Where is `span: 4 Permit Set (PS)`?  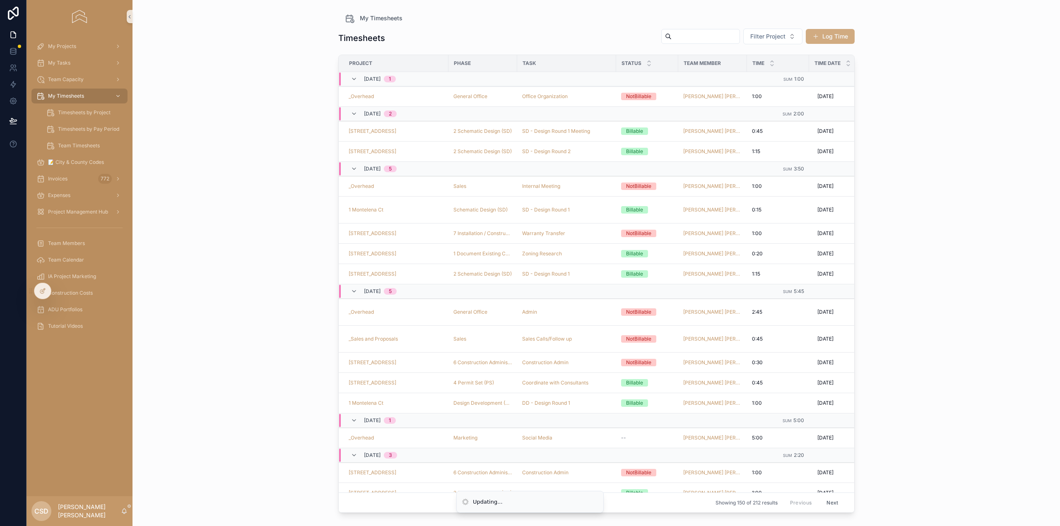
span: 4 Permit Set (PS) is located at coordinates (474, 383).